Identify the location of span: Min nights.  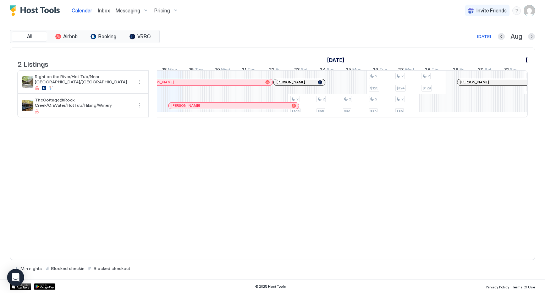
(31, 268).